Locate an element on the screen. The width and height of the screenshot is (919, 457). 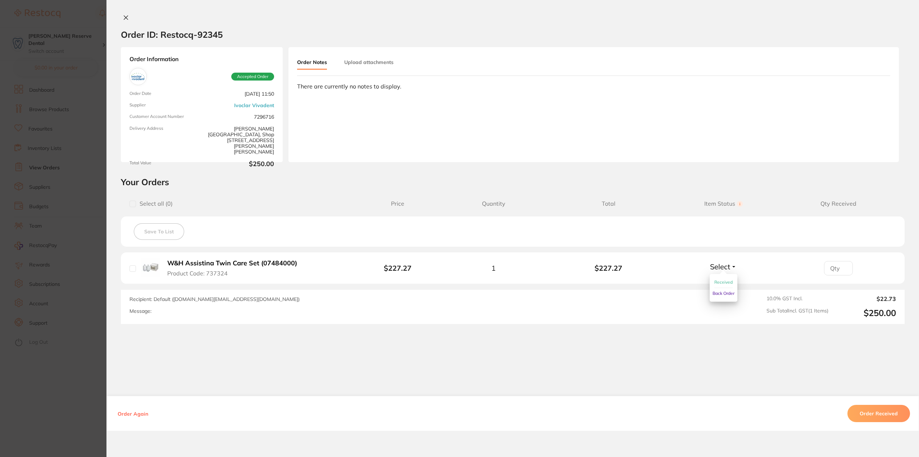
span: Quantity is located at coordinates (494, 204).